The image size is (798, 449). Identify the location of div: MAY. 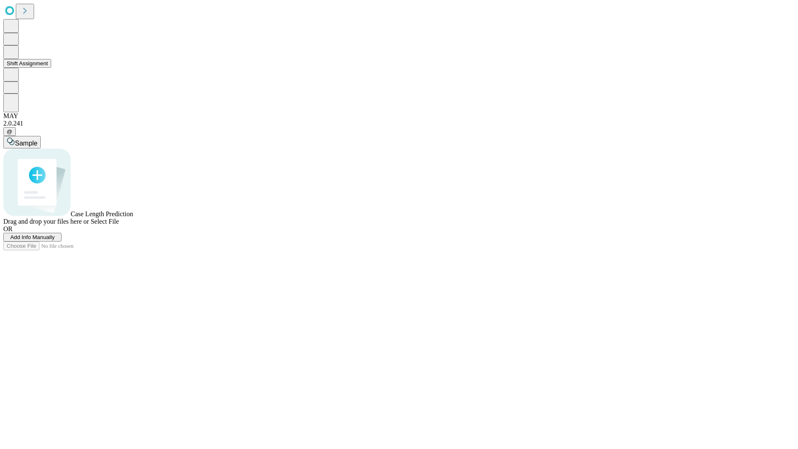
(399, 116).